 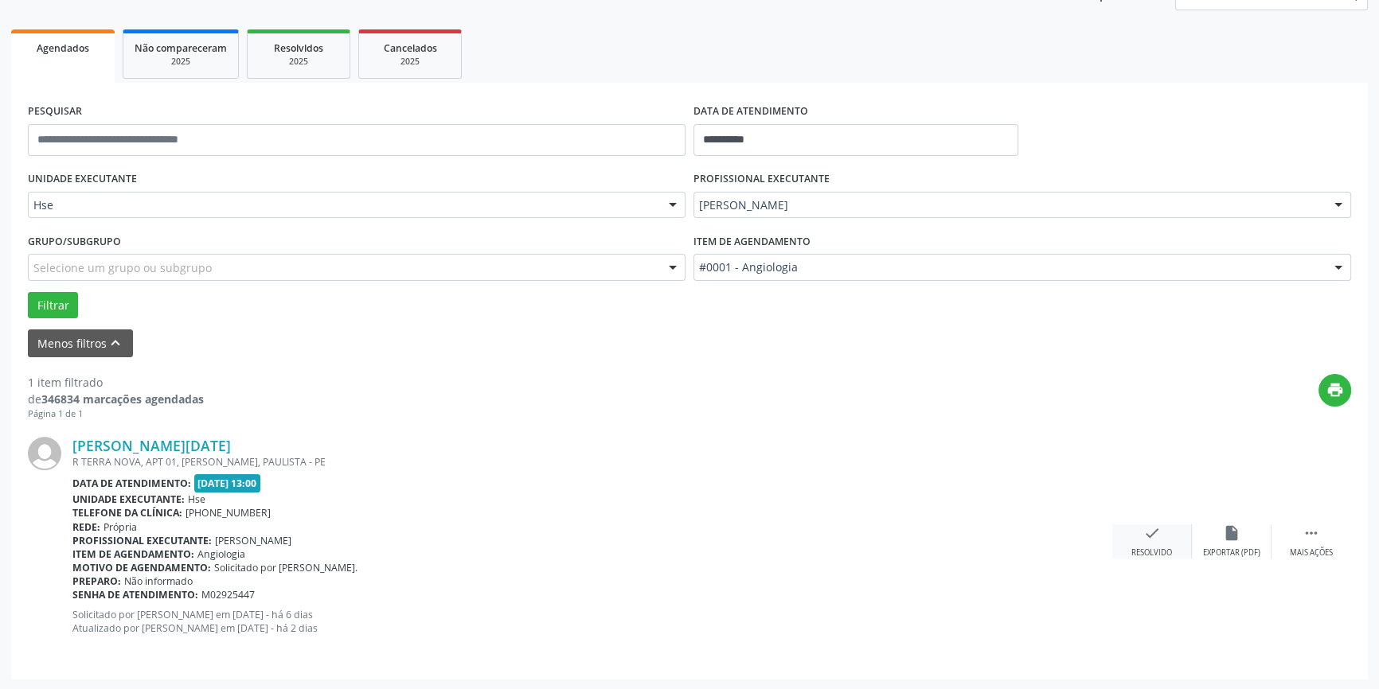 What do you see at coordinates (131, 483) in the screenshot?
I see `b: Data de atendimento:` at bounding box center [131, 483].